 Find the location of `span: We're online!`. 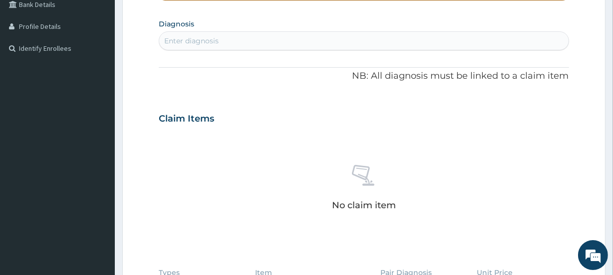

span: We're online! is located at coordinates (98, 128).